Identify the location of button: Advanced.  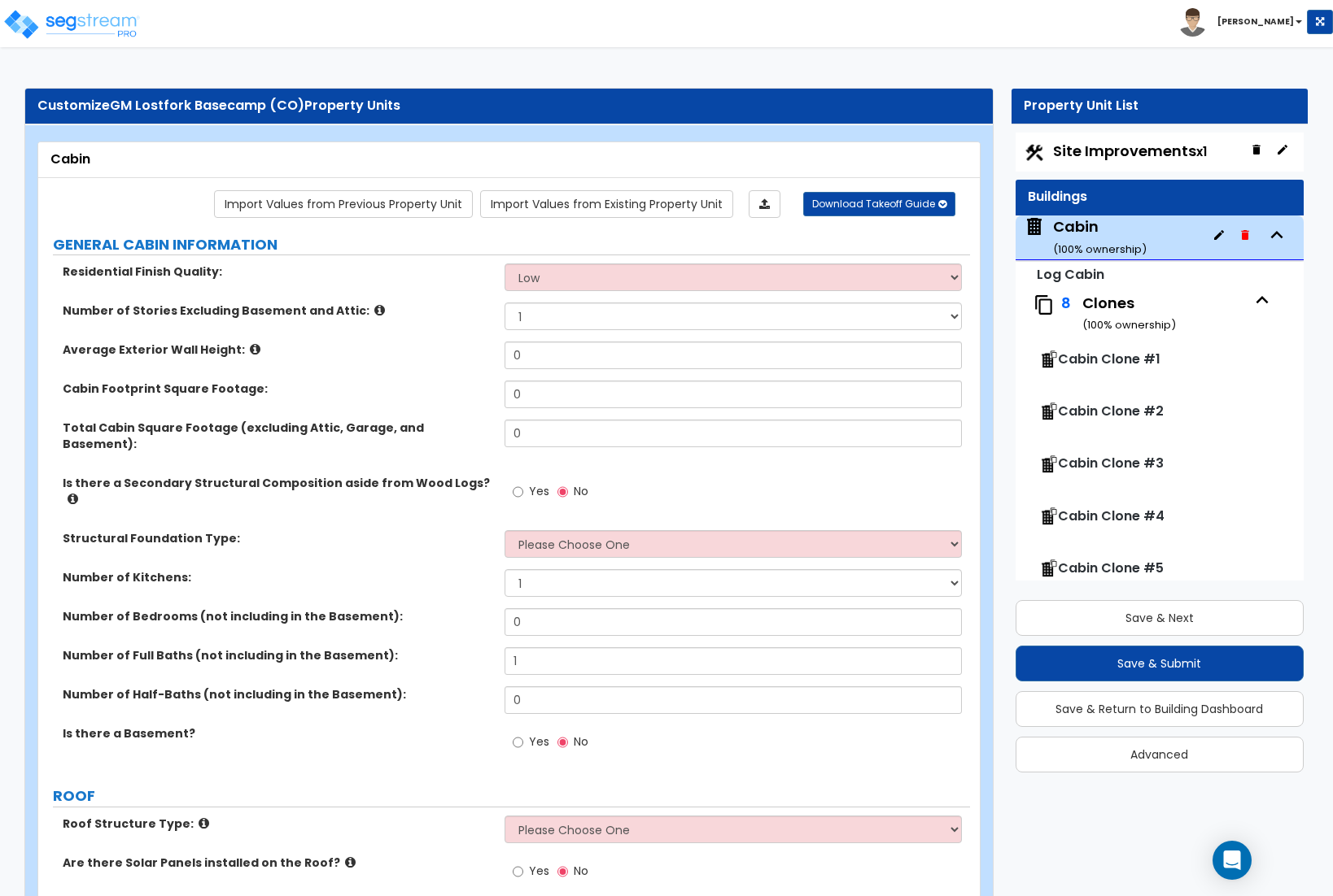
(1160, 755).